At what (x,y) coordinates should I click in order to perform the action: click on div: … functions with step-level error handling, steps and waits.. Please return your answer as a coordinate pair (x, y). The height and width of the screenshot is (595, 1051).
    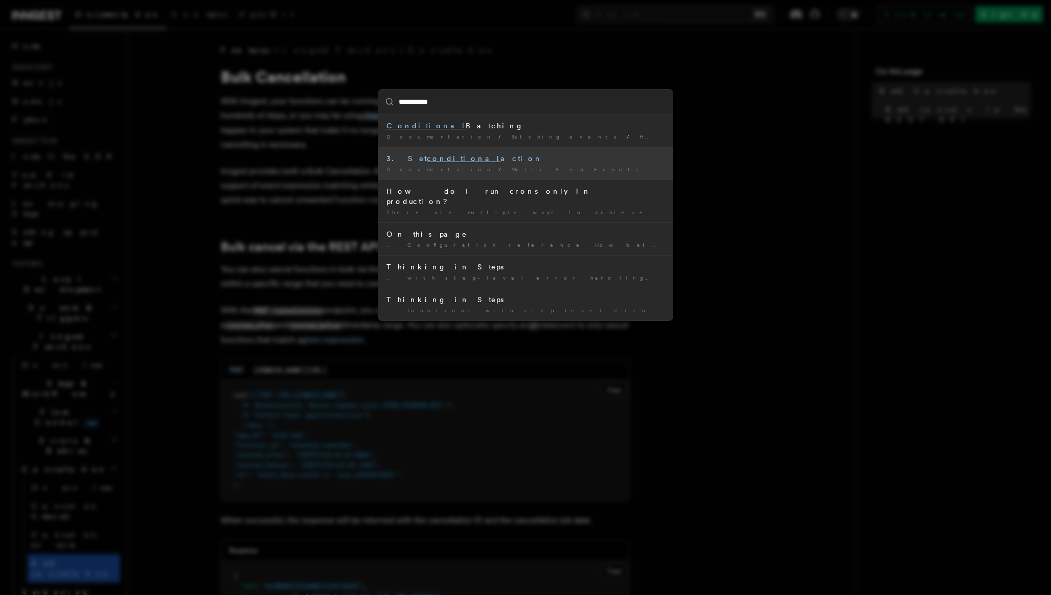
    Looking at the image, I should click on (526, 310).